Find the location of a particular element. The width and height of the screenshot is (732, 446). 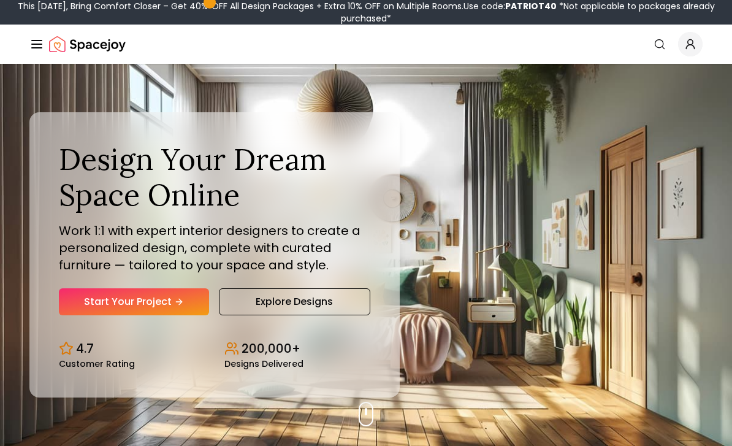

p: Work 1:1 with expert interior designers to create a personalized design, complete with curated fu... is located at coordinates (215, 248).